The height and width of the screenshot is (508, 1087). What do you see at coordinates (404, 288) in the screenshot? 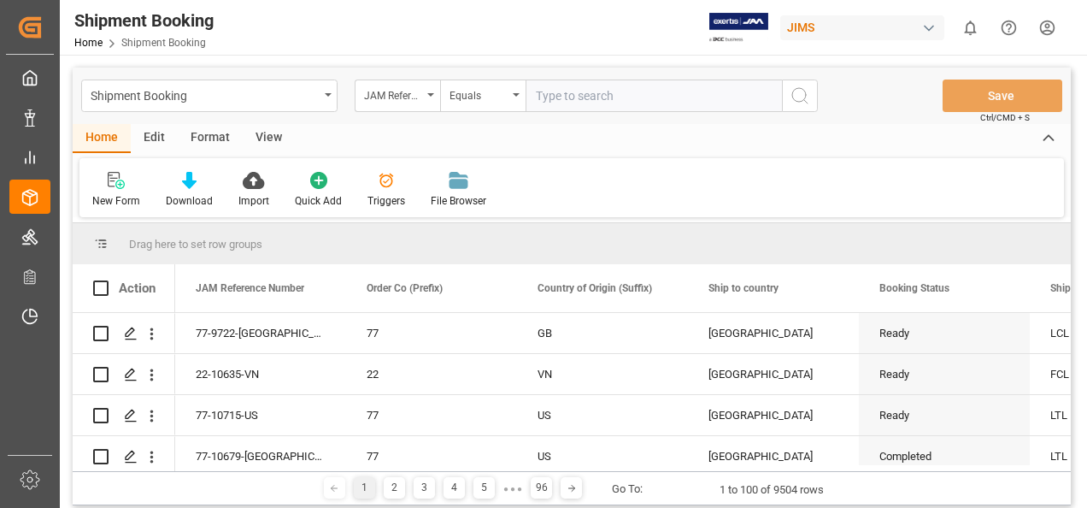
I see `span: Order Co (Prefix)` at bounding box center [404, 288].